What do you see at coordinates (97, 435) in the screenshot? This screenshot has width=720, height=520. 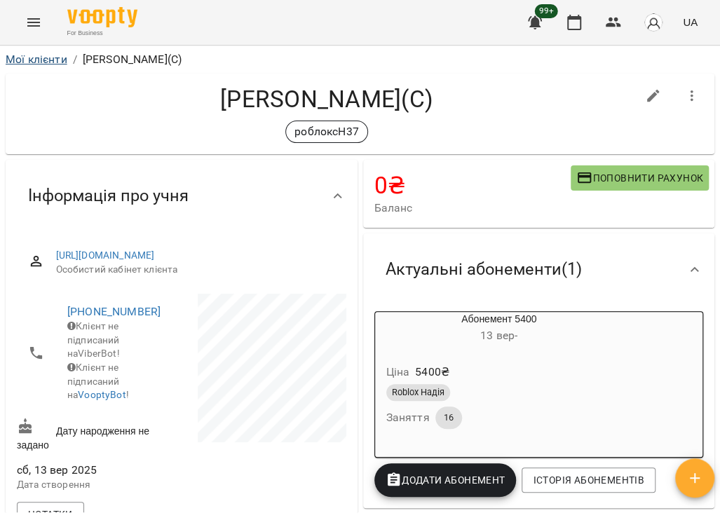 I see `div: Дату народження не задано` at bounding box center [97, 435].